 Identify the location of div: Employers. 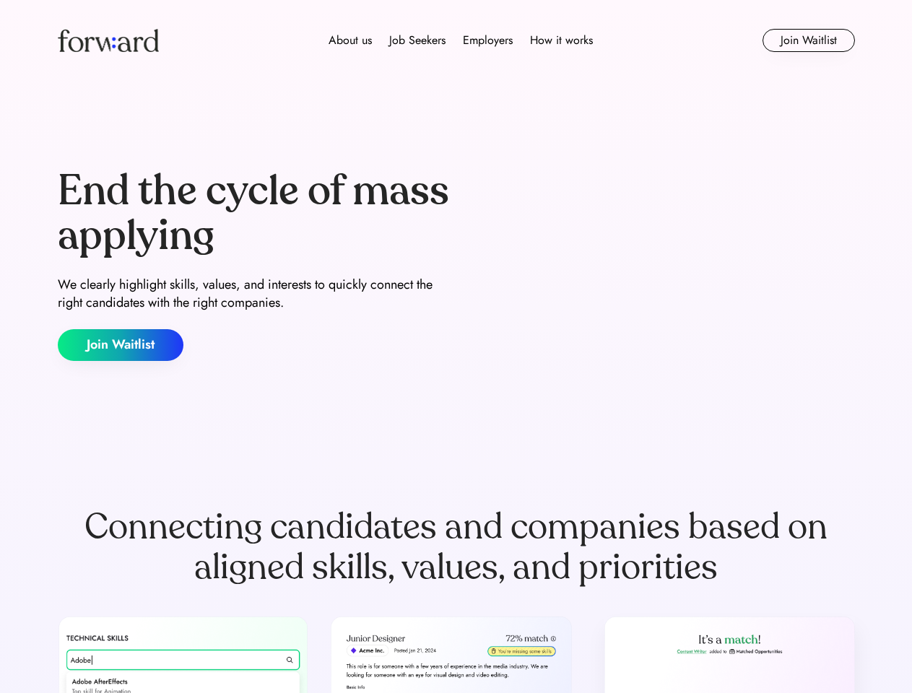
(487, 40).